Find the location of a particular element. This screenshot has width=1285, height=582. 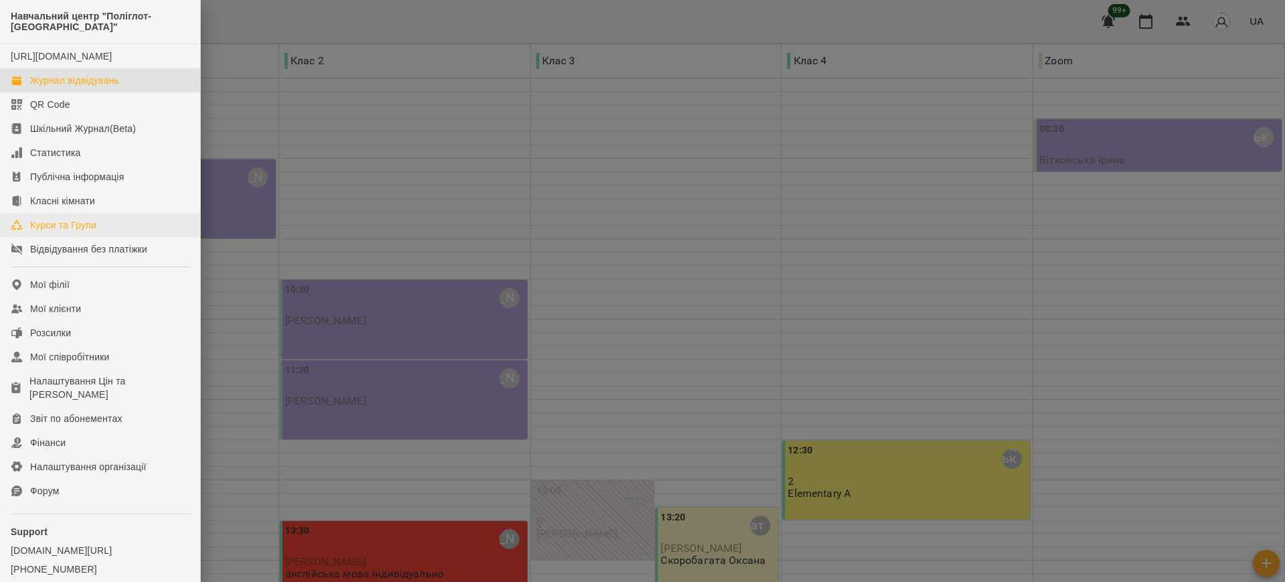

div: Публічна інформація is located at coordinates (77, 177).